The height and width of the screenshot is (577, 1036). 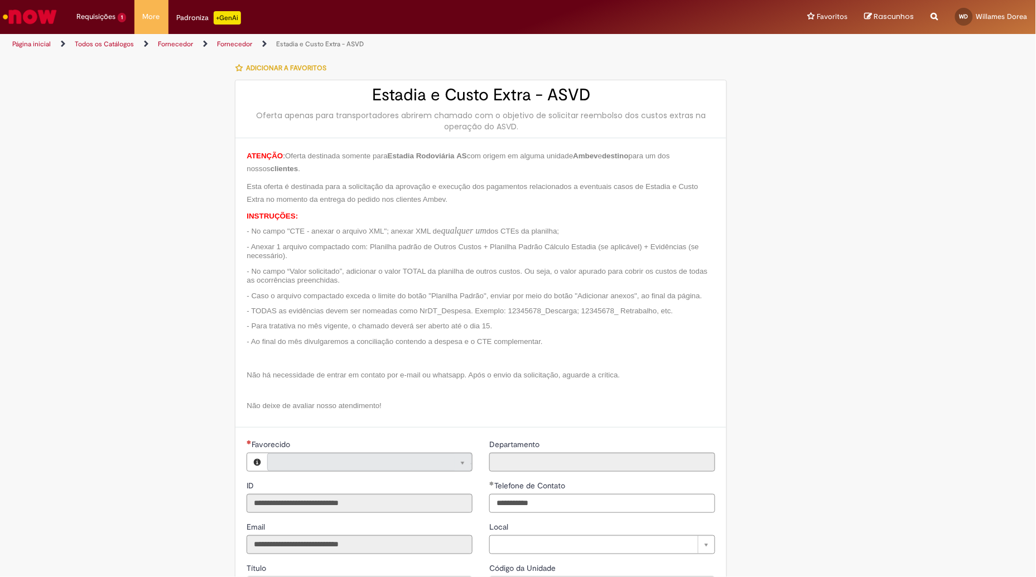 I want to click on span: - No campo "CTE - anexar o arquivo XML"; anexar XML de, so click(x=344, y=231).